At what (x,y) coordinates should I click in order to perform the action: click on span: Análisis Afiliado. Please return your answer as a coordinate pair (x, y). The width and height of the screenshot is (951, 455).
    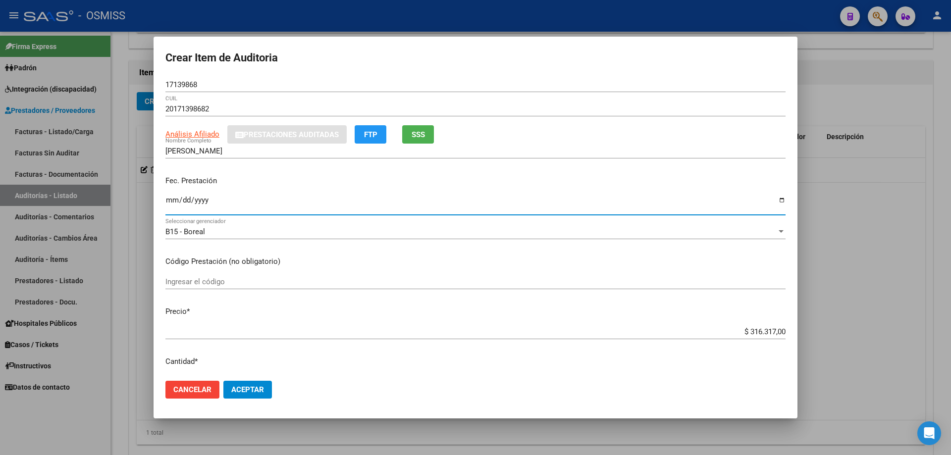
    Looking at the image, I should click on (192, 134).